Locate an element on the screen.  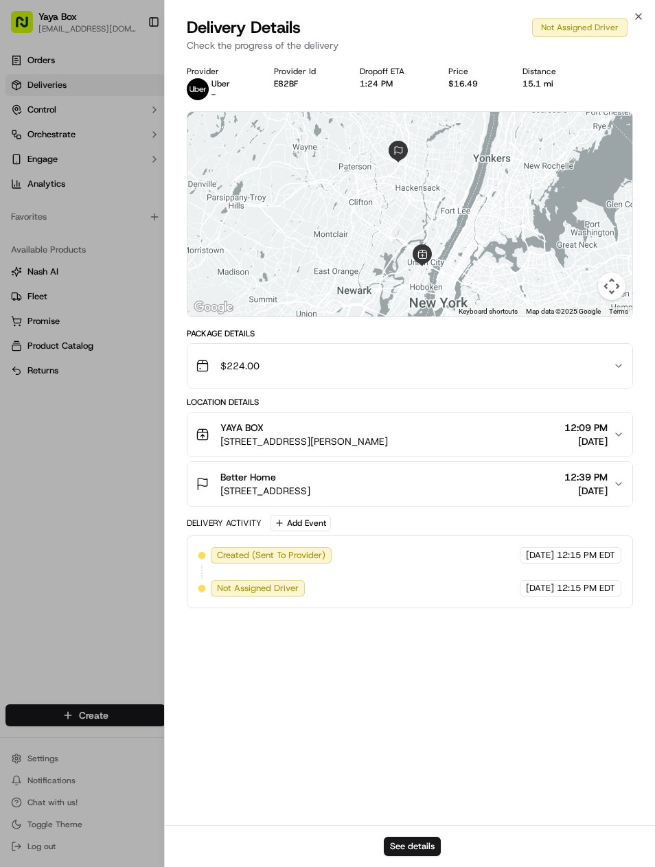
div: Delivery Activity is located at coordinates (224, 523).